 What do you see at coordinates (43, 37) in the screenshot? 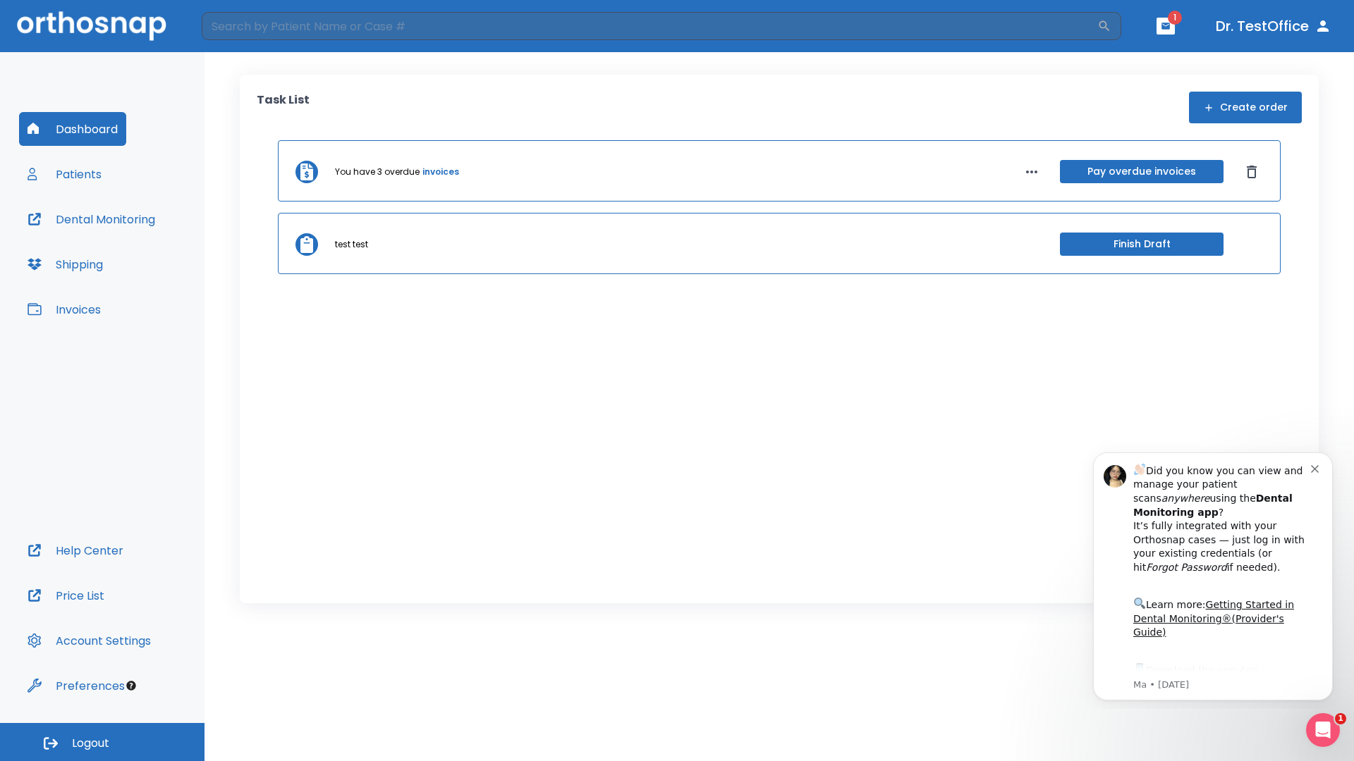
I see `img: Profile image for Ma` at bounding box center [43, 37].